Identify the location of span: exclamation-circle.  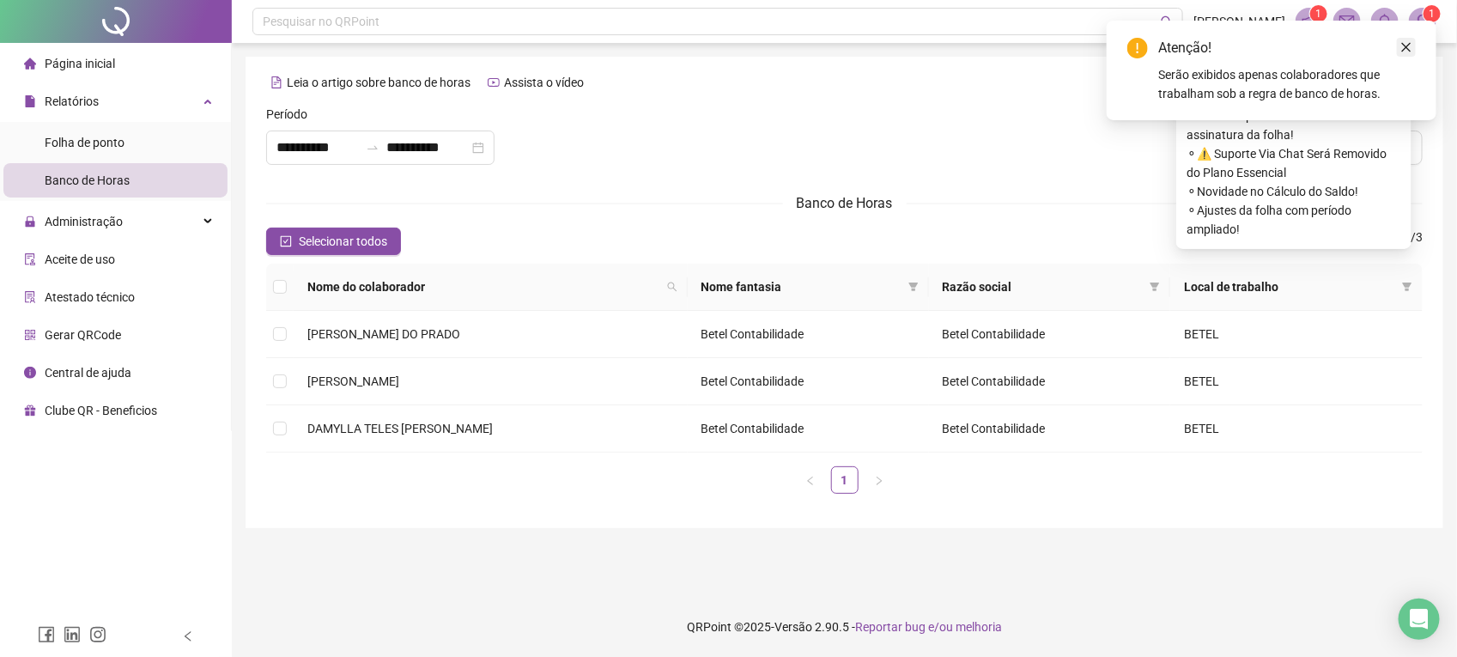
(1138, 48).